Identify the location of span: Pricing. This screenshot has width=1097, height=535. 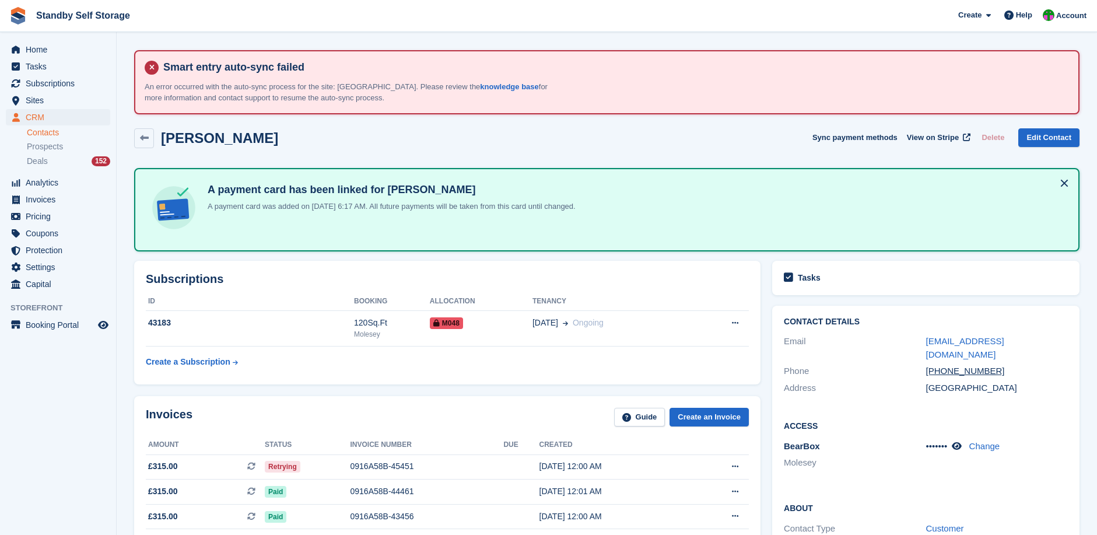
(61, 216).